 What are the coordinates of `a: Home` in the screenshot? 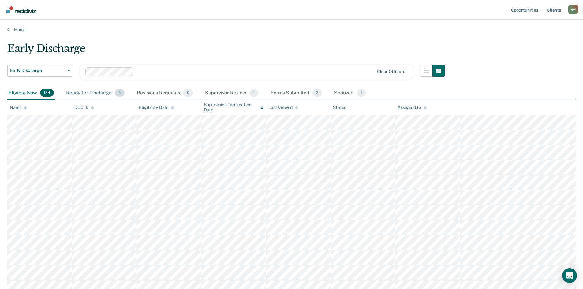 It's located at (291, 30).